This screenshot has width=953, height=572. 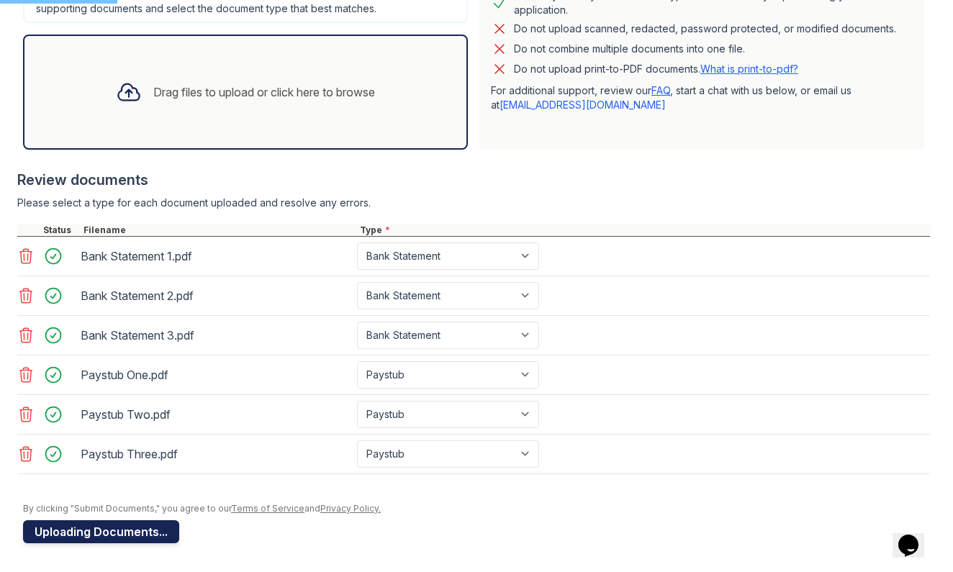 I want to click on a: Privacy Policy., so click(x=350, y=508).